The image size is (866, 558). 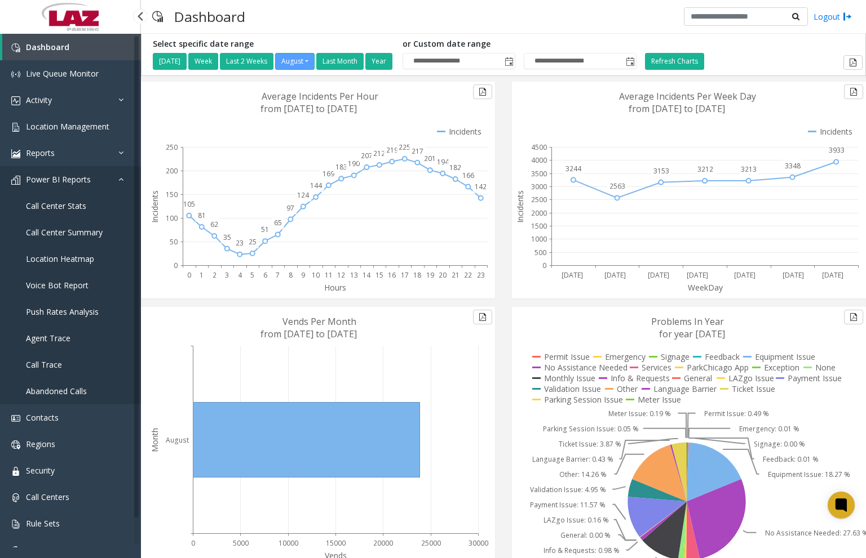 I want to click on text: 13, so click(x=354, y=275).